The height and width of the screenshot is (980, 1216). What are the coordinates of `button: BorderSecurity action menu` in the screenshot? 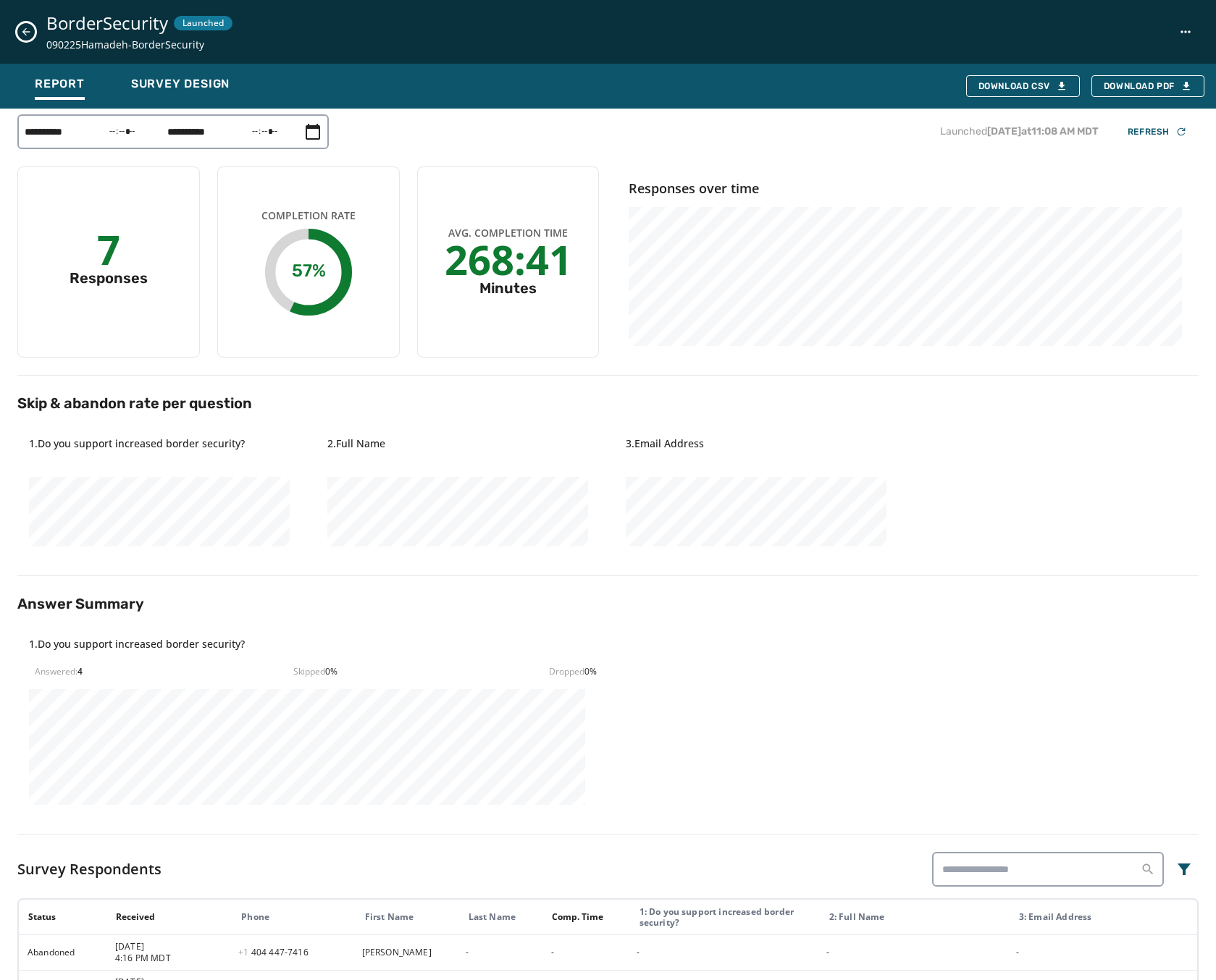 It's located at (1186, 32).